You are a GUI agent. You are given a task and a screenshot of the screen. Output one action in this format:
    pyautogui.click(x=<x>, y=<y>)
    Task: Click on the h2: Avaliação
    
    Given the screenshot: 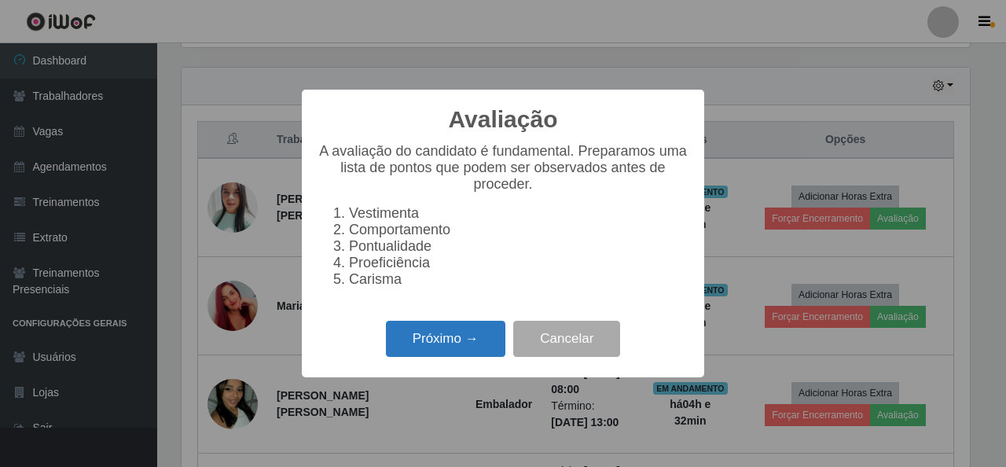 What is the action you would take?
    pyautogui.click(x=503, y=119)
    